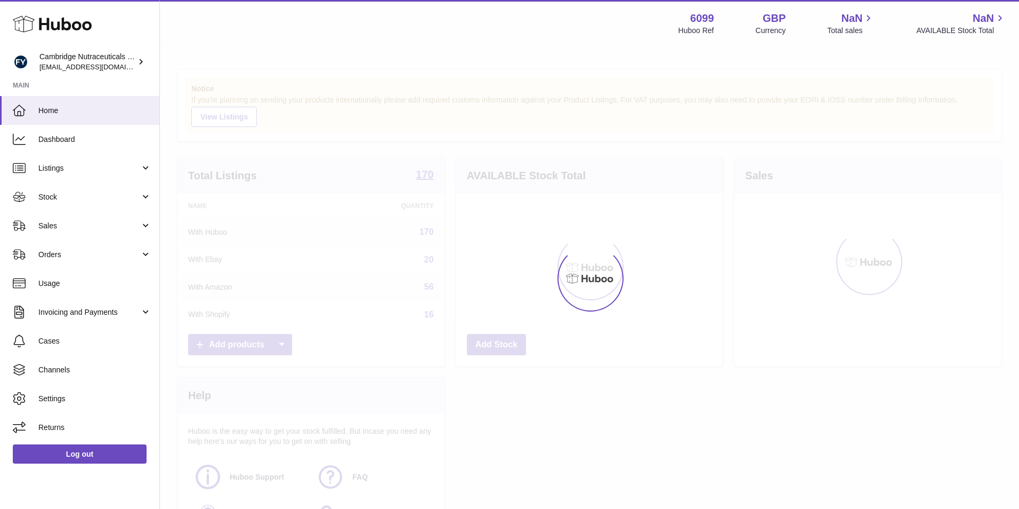 The width and height of the screenshot is (1019, 509). Describe the element at coordinates (79, 454) in the screenshot. I see `a: Log out` at that location.